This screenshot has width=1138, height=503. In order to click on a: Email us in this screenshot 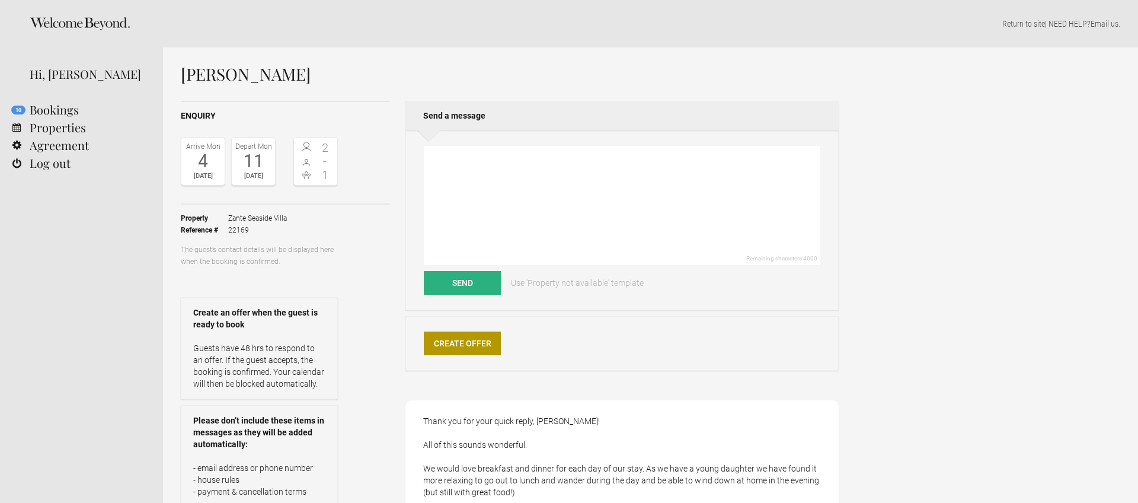, I will do `click(1104, 24)`.